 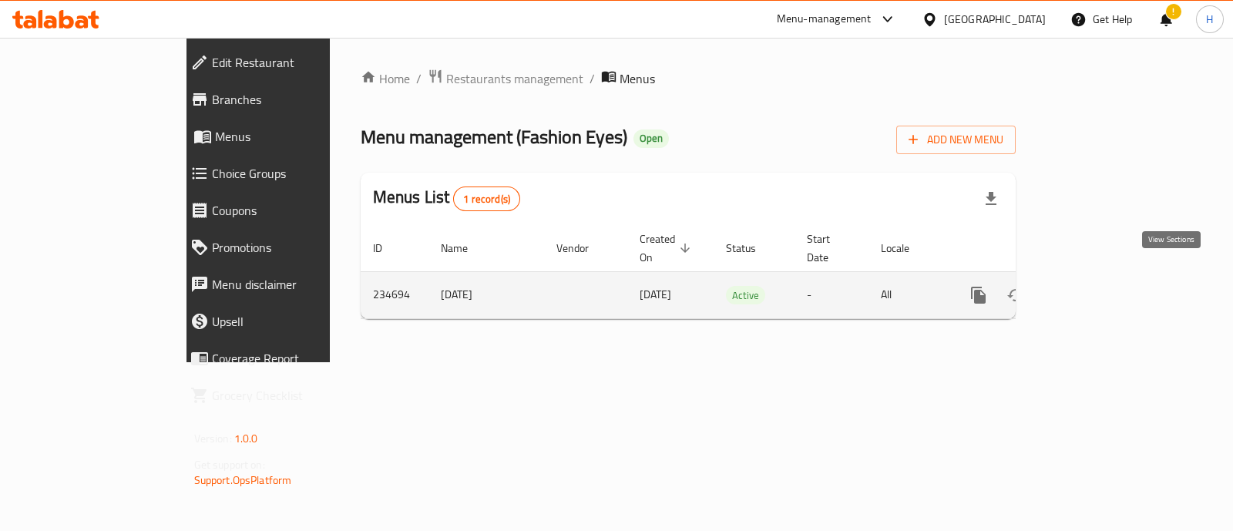 I want to click on span: Grocery Checklist, so click(x=296, y=395).